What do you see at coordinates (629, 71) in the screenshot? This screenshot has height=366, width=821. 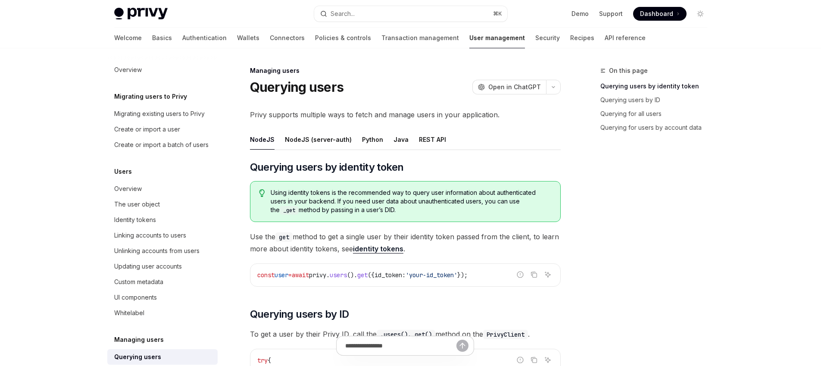 I see `span: On this page` at bounding box center [629, 71].